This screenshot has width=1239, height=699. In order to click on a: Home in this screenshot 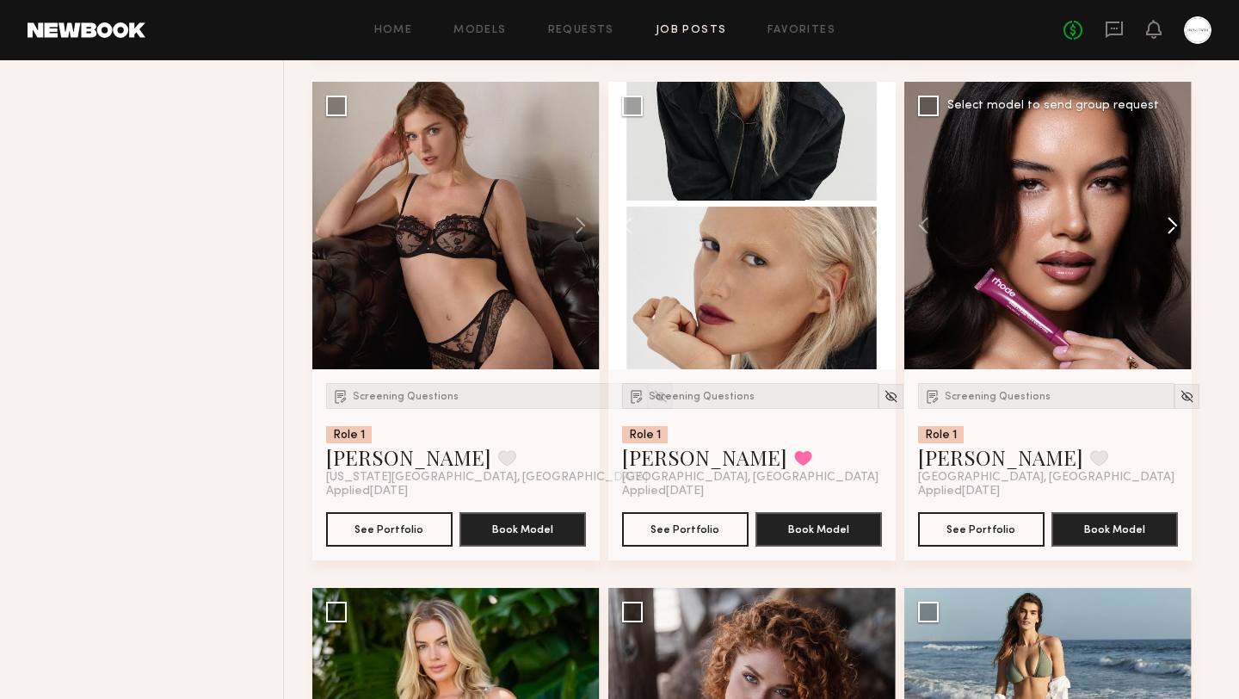, I will do `click(393, 30)`.